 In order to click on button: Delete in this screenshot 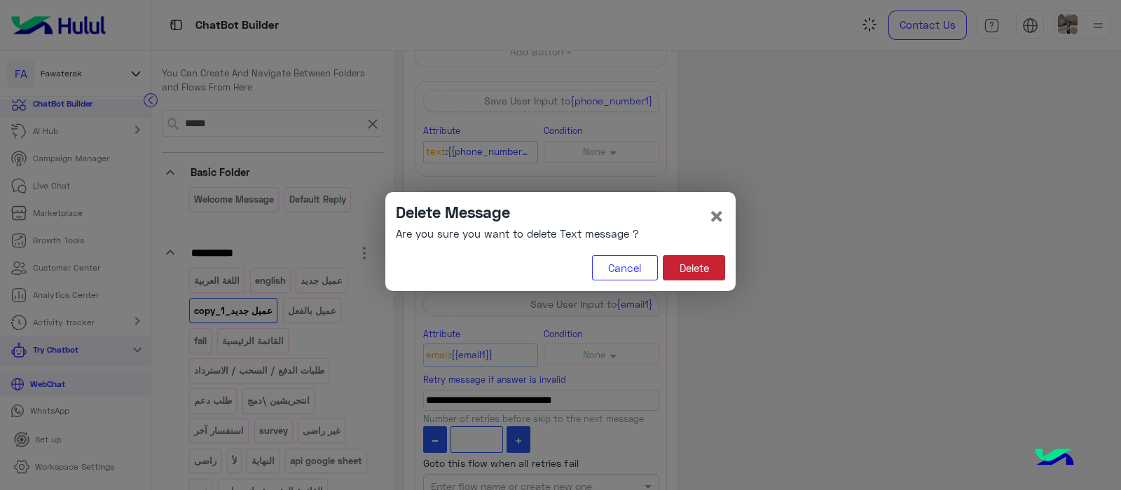, I will do `click(693, 268)`.